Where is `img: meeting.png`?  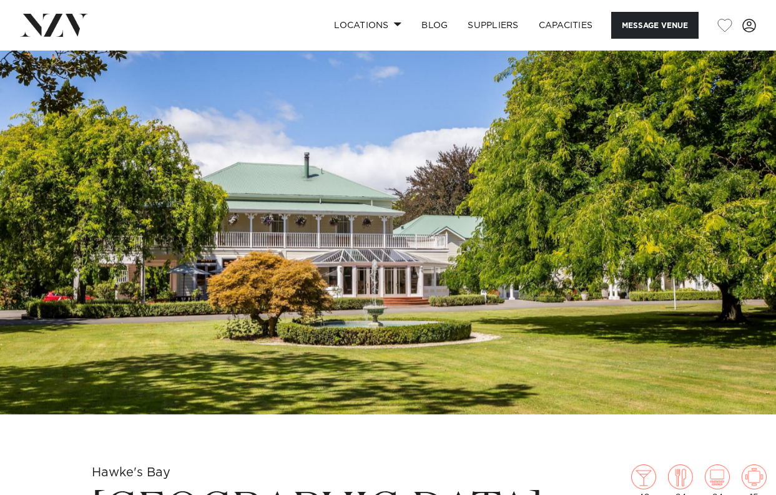 img: meeting.png is located at coordinates (754, 477).